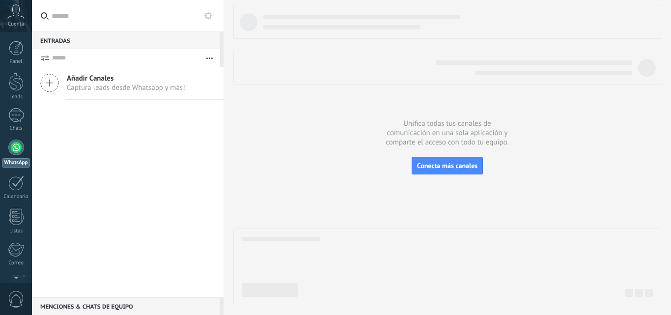  I want to click on div: Menciones & Chats de equipo, so click(126, 306).